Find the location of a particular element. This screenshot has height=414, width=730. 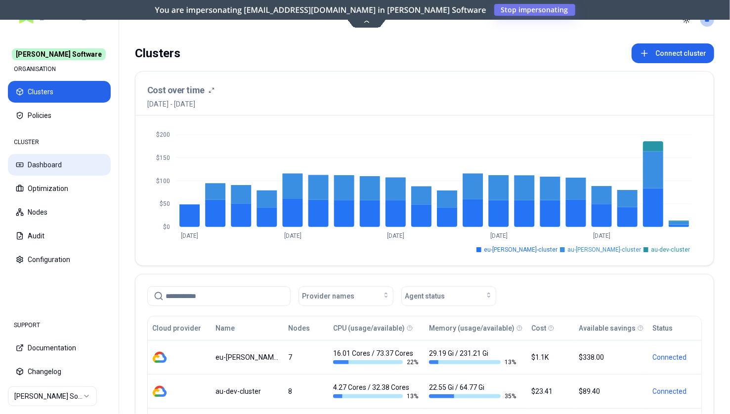

button: Dashboard is located at coordinates (59, 165).